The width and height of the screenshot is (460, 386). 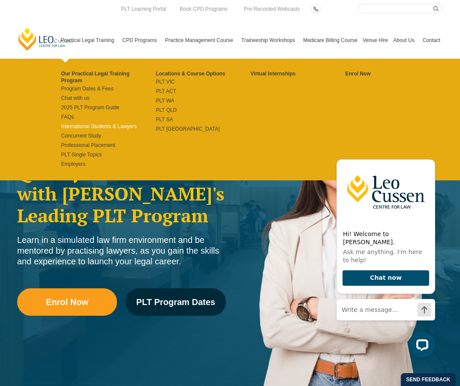 I want to click on button: Send a message, so click(x=95, y=156).